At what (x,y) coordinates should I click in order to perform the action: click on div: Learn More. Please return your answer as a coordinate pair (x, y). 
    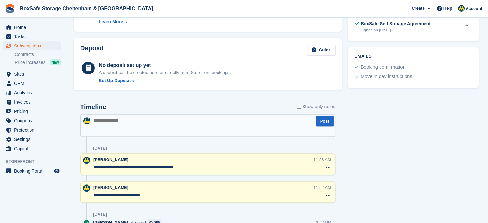
    Looking at the image, I should click on (111, 22).